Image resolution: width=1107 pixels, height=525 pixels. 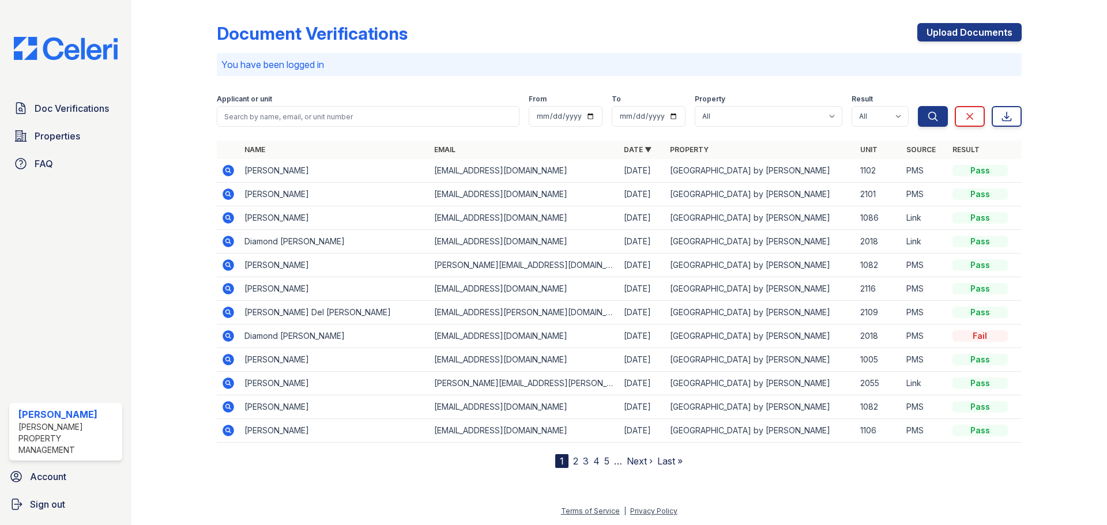 I want to click on a: 4, so click(x=596, y=461).